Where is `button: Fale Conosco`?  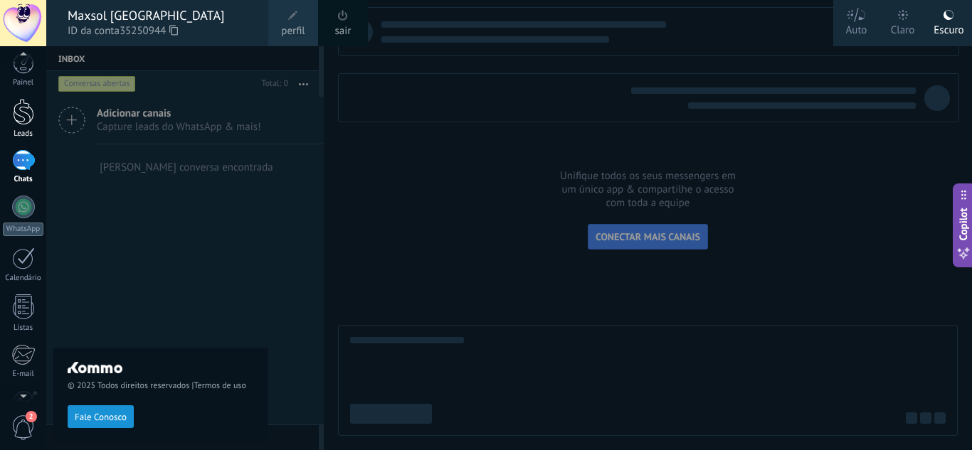 button: Fale Conosco is located at coordinates (100, 417).